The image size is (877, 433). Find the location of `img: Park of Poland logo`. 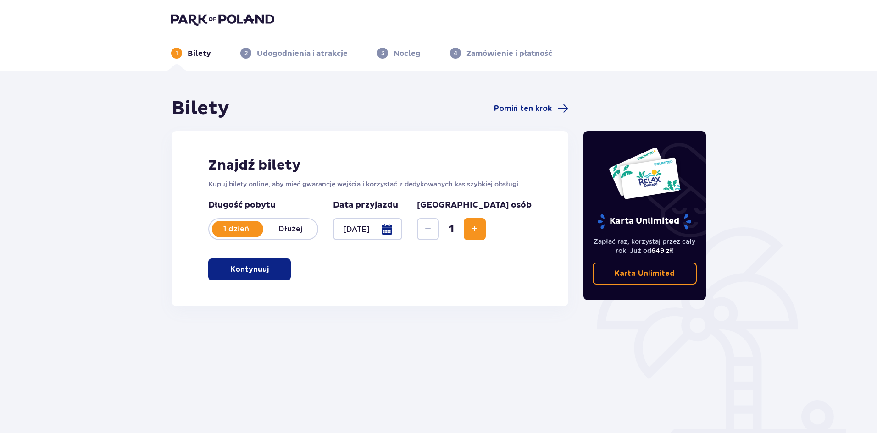

img: Park of Poland logo is located at coordinates (222, 19).